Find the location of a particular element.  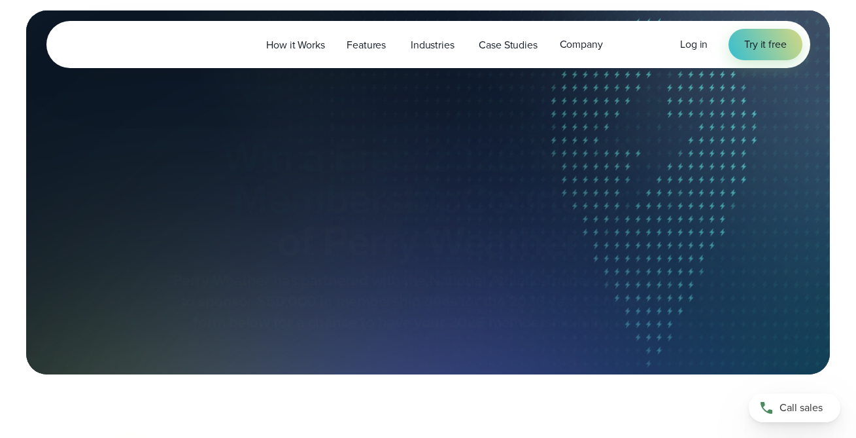

span: Industries is located at coordinates (432, 45).